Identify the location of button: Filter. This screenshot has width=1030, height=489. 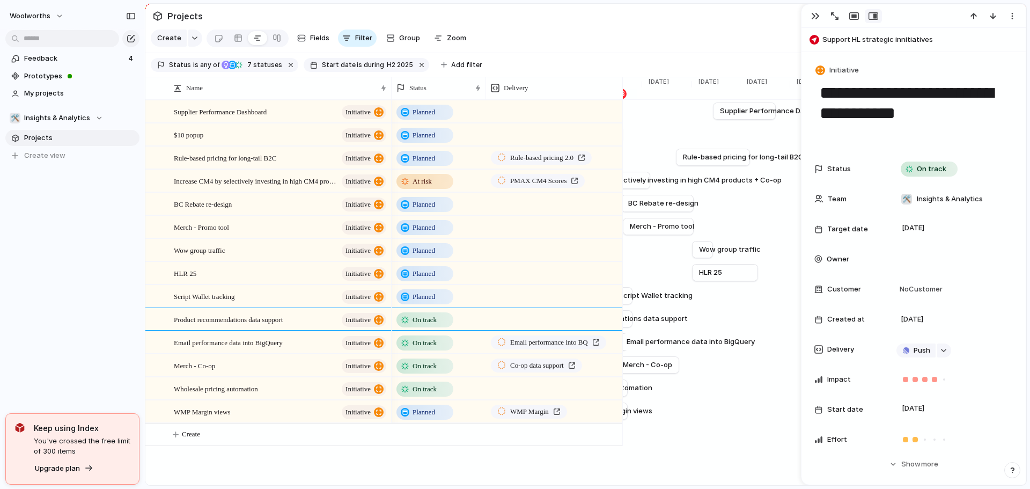
(357, 38).